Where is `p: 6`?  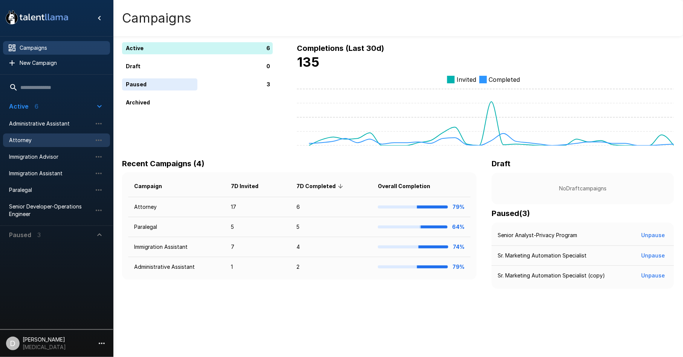
p: 6 is located at coordinates (268, 48).